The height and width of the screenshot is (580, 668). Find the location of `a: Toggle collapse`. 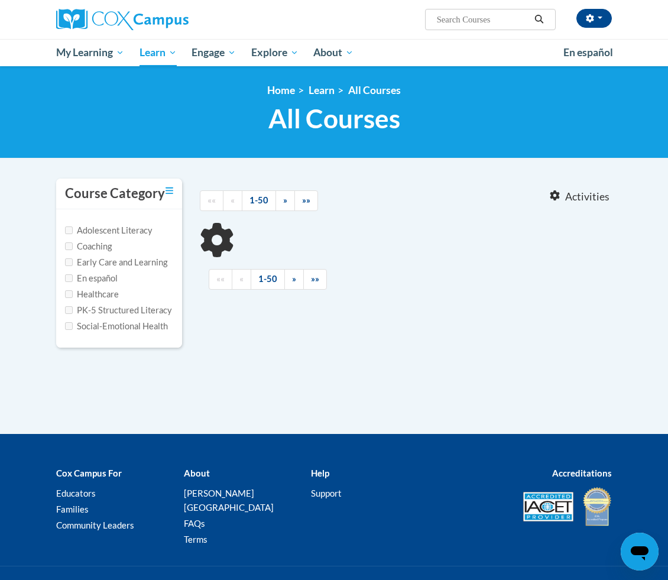

a: Toggle collapse is located at coordinates (169, 191).